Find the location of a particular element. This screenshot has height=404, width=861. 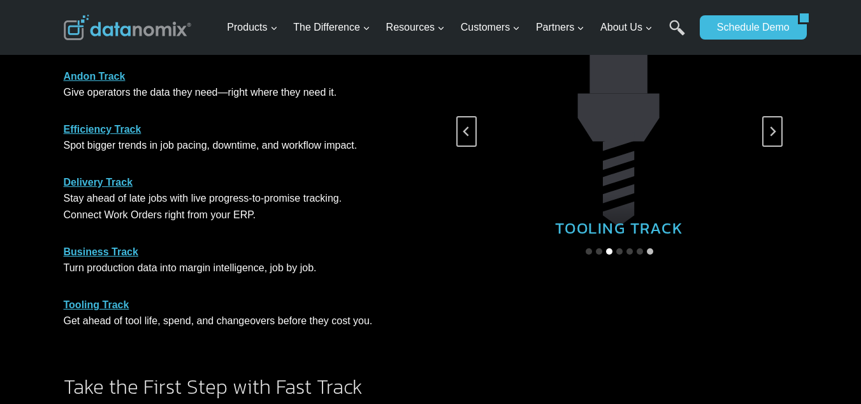

p: Get ahead of tool life, spend, and changeovers before they cost you. is located at coordinates (242, 312).